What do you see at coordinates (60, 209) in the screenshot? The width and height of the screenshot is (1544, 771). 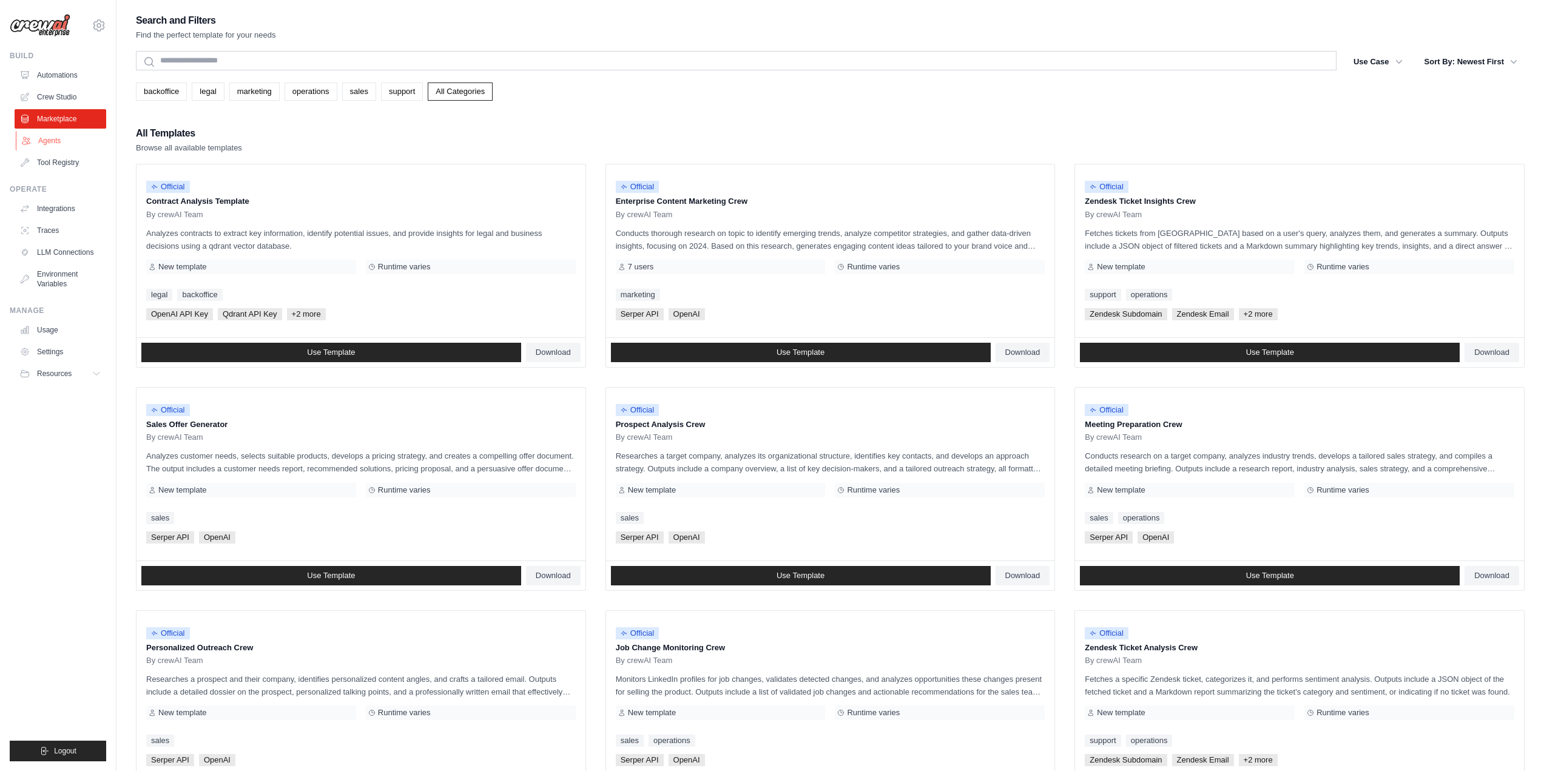 I see `a: Integrations` at bounding box center [60, 209].